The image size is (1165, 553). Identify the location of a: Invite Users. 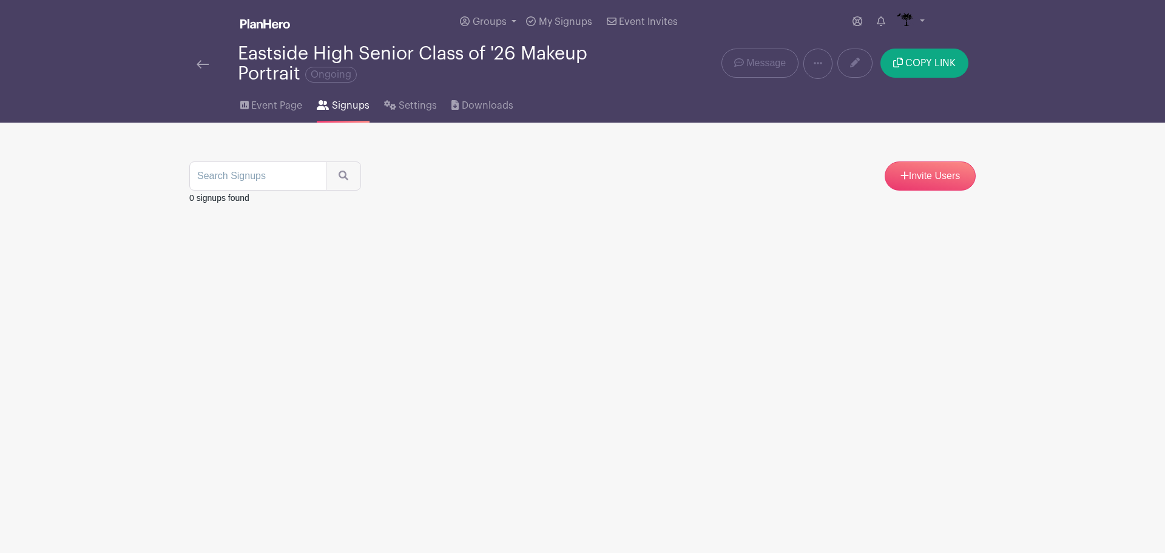
(930, 176).